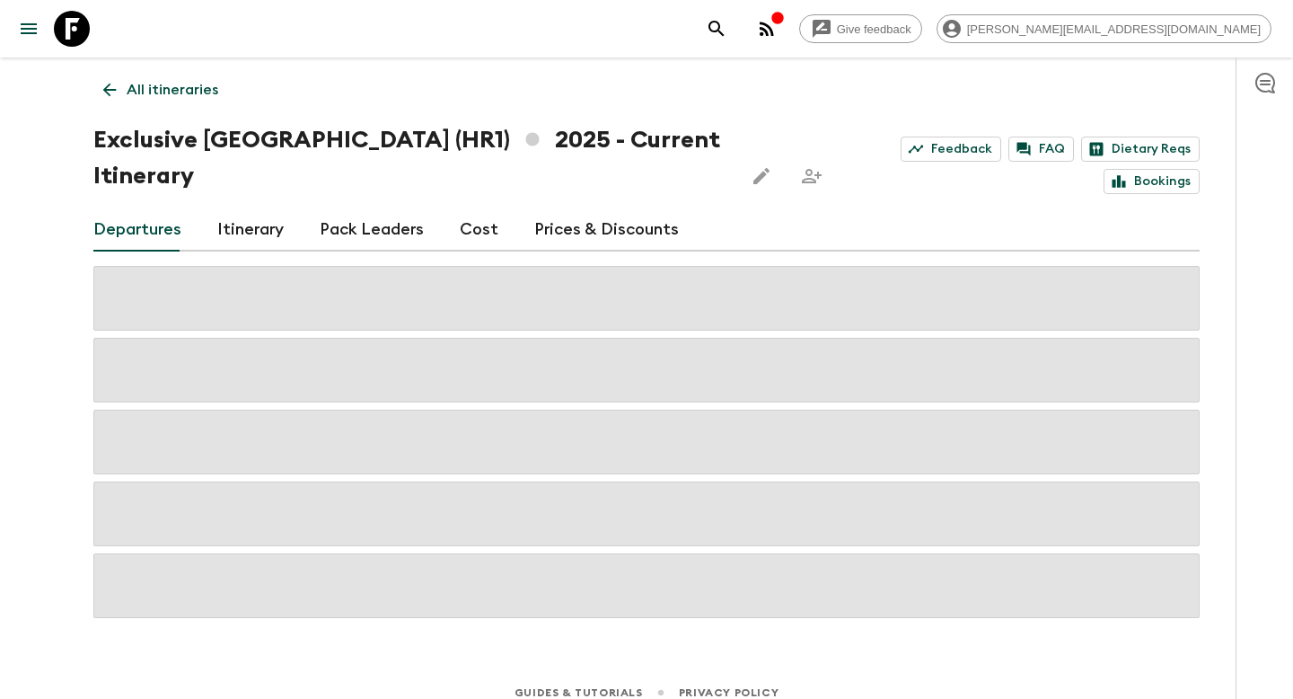  Describe the element at coordinates (1151, 181) in the screenshot. I see `a: Bookings` at that location.